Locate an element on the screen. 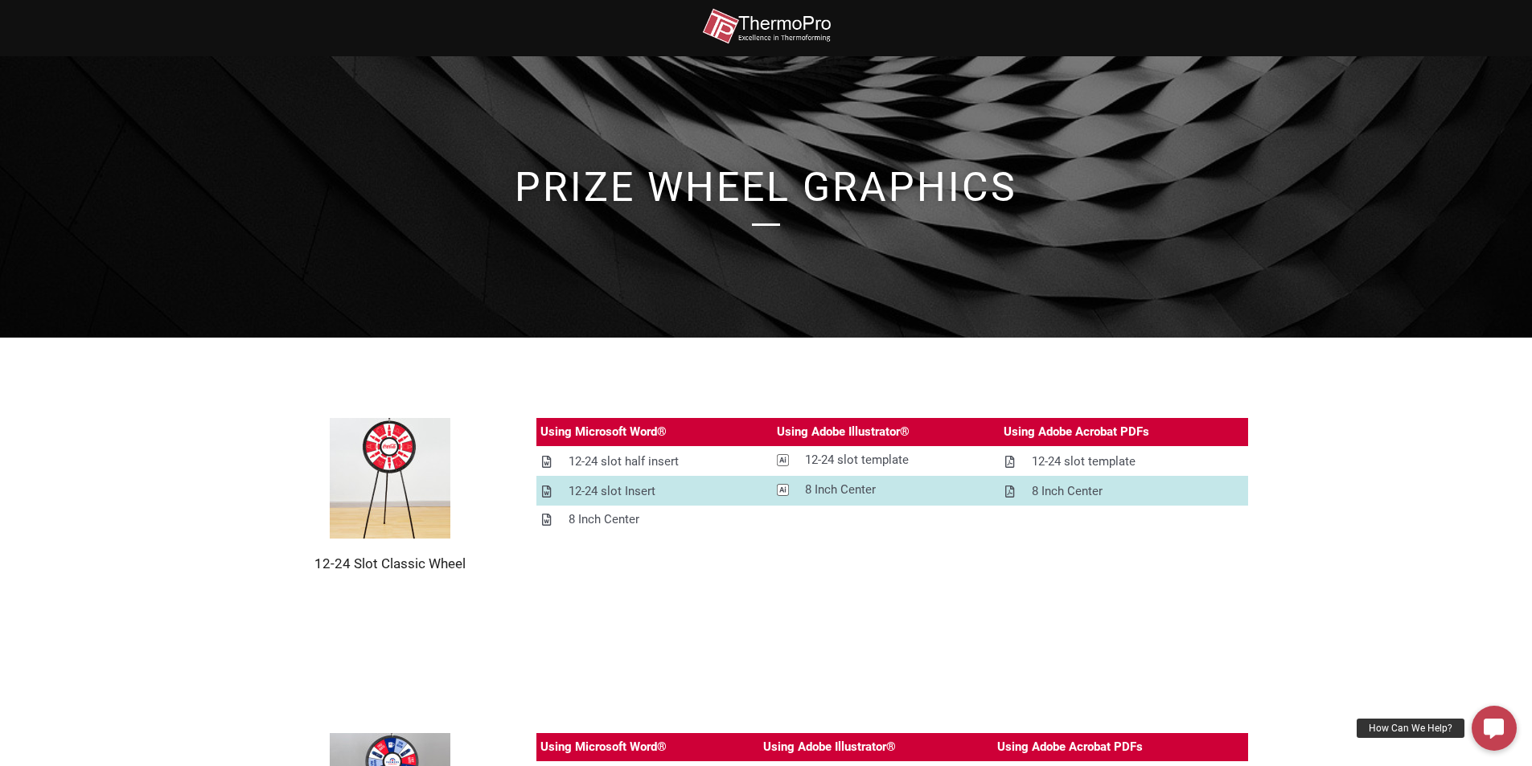  img: thermopro-logo-non-iso is located at coordinates (766, 26).